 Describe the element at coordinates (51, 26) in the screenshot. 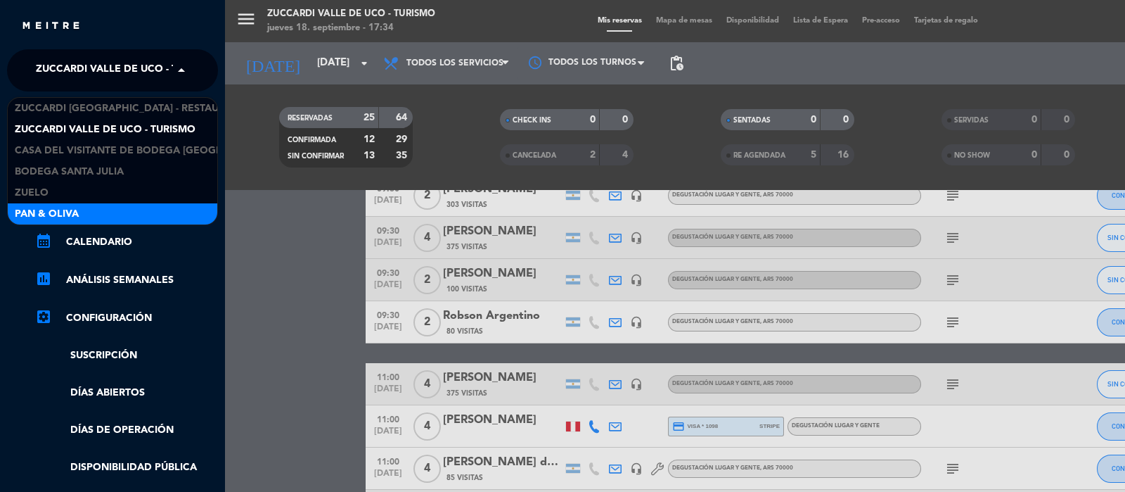

I see `img: MEITRE` at that location.